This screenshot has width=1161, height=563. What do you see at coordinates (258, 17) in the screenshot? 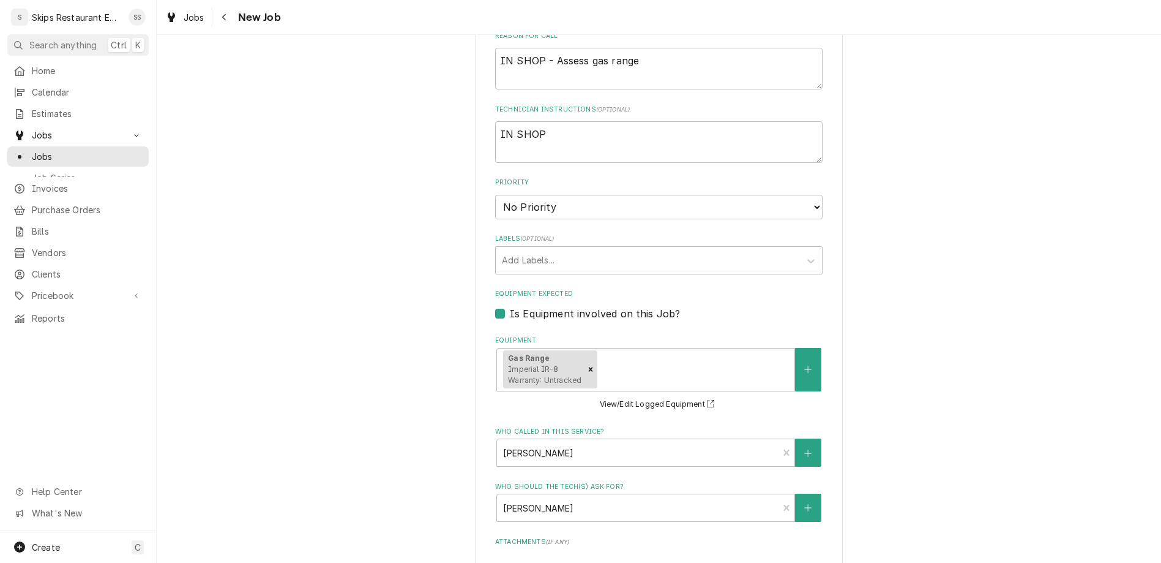
I see `span: New Job` at bounding box center [258, 17].